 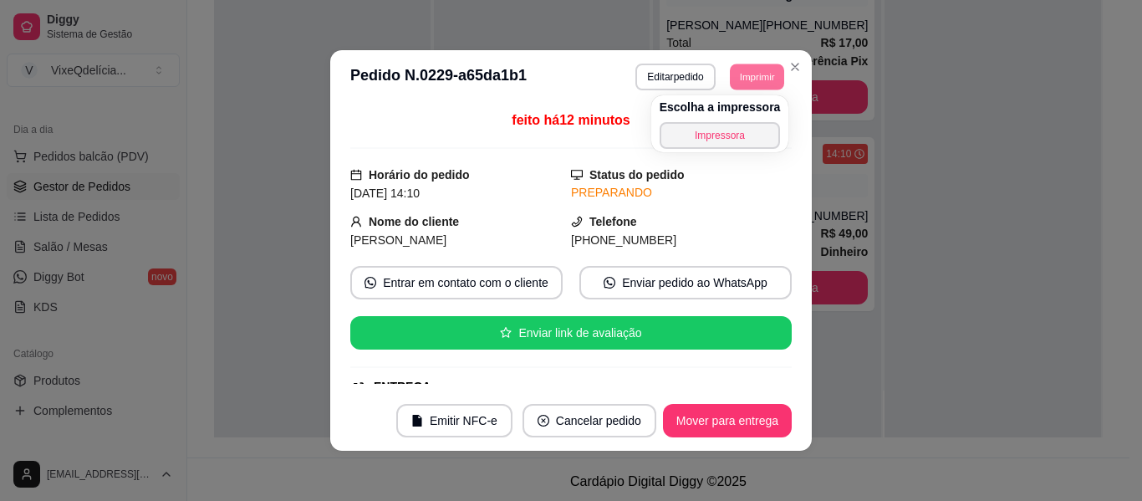 I want to click on button: Mover para entrega, so click(x=727, y=421).